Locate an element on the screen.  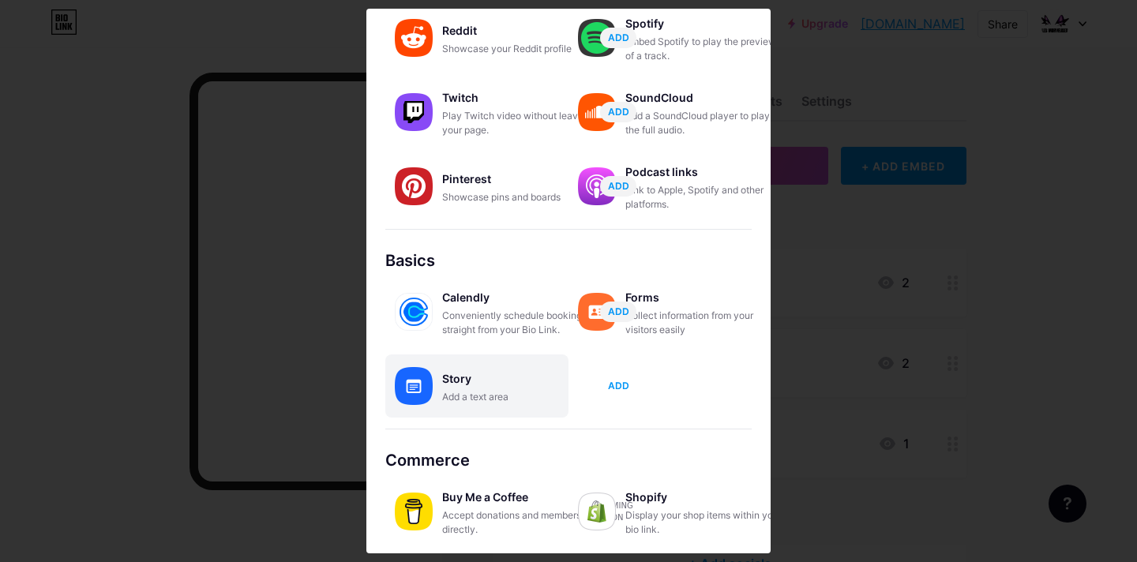
div: Add a SoundCloud player to play the full audio. is located at coordinates (704, 123).